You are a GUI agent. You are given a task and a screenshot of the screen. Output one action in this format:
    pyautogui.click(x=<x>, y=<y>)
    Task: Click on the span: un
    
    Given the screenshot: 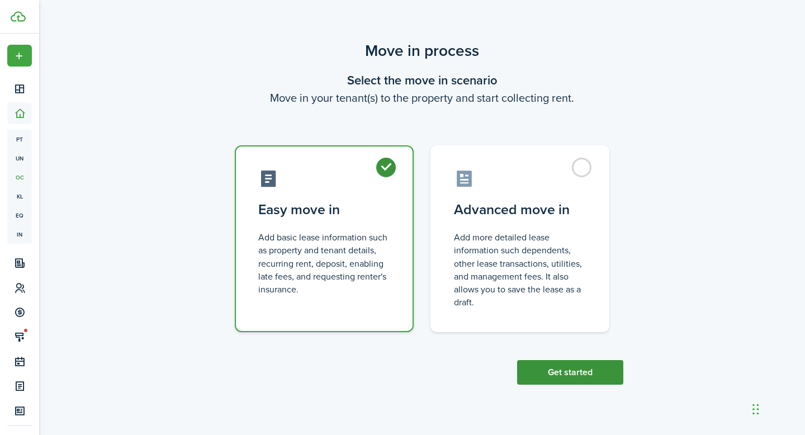 What is the action you would take?
    pyautogui.click(x=20, y=158)
    